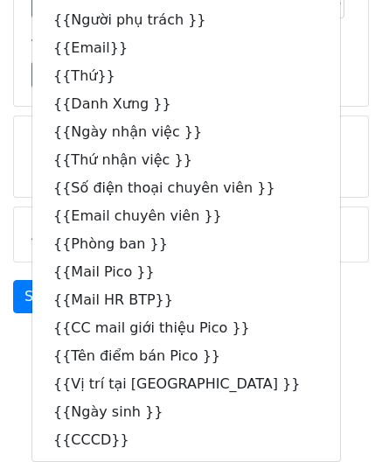 The width and height of the screenshot is (382, 462). Describe the element at coordinates (186, 216) in the screenshot. I see `a: {{Email chuyên viên }}` at that location.